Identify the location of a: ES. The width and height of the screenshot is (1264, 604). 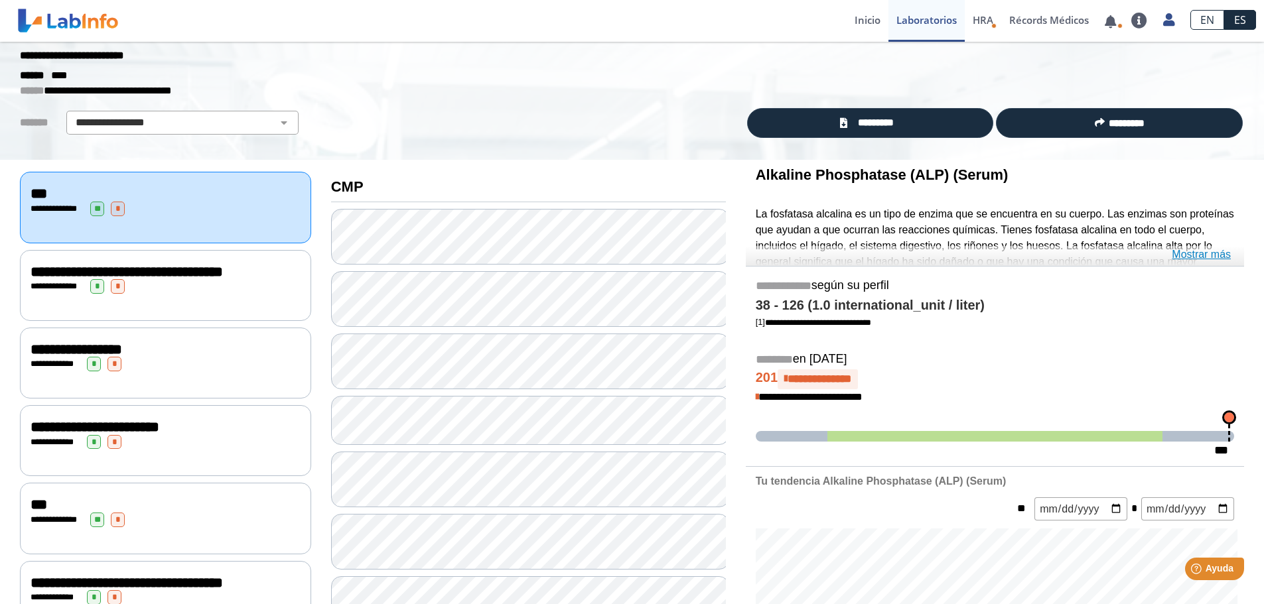
(1240, 20).